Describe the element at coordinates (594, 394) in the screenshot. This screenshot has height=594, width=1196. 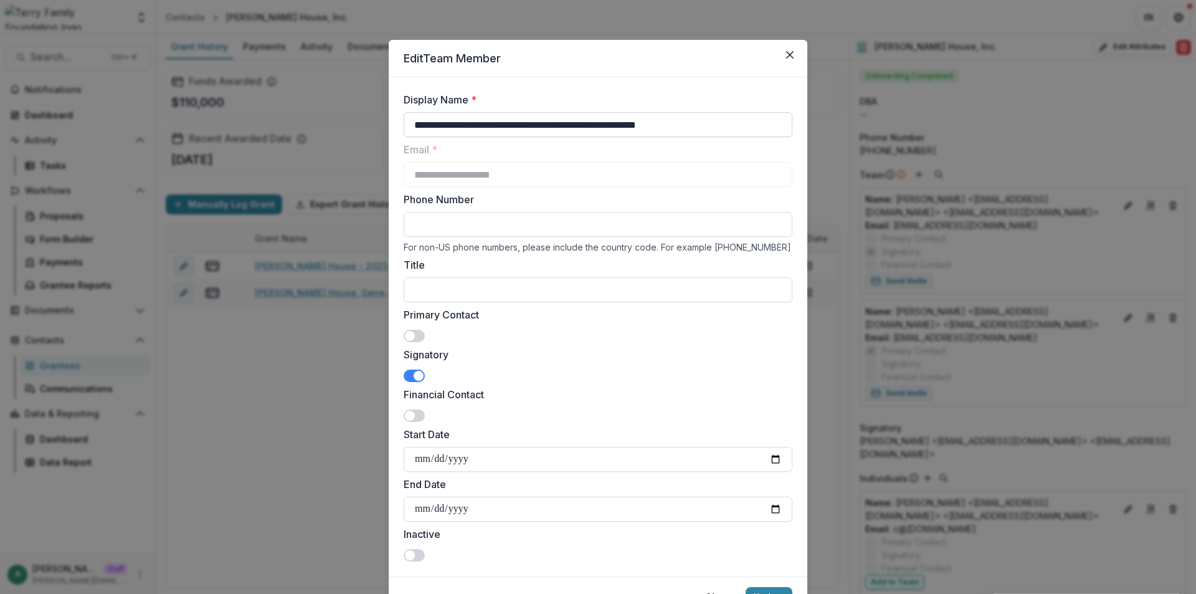
I see `label: Financial Contact` at that location.